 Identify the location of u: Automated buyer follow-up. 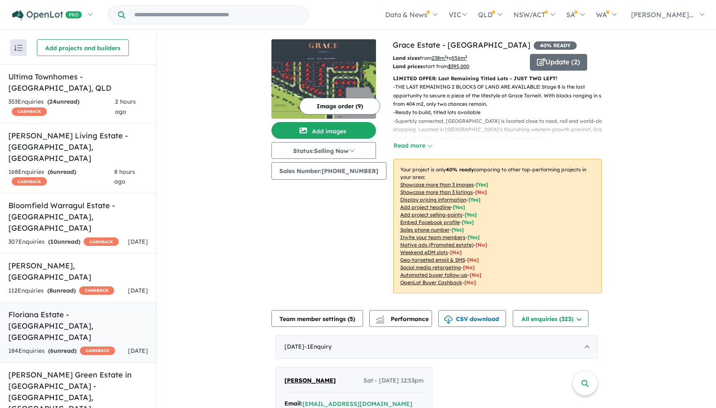
(434, 275).